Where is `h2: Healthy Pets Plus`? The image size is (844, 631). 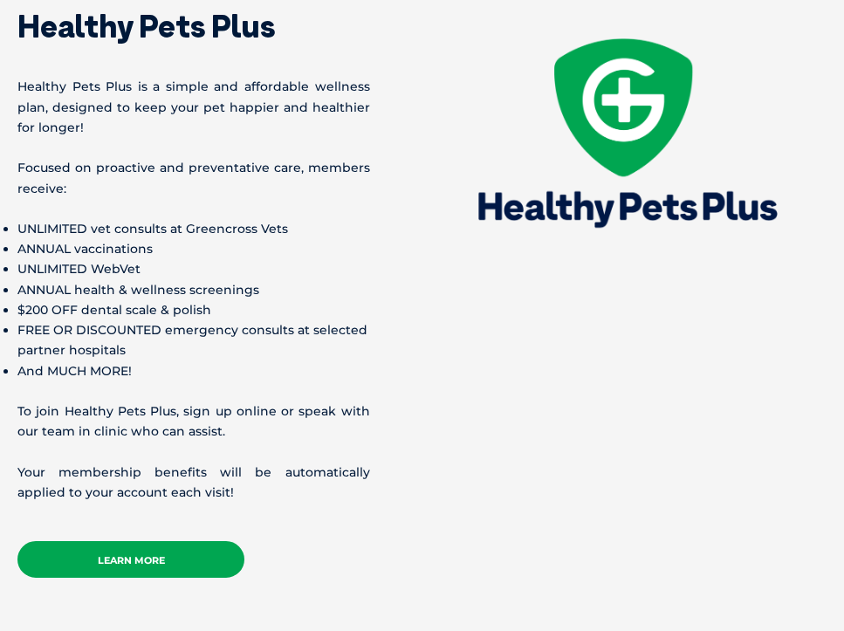 h2: Healthy Pets Plus is located at coordinates (194, 26).